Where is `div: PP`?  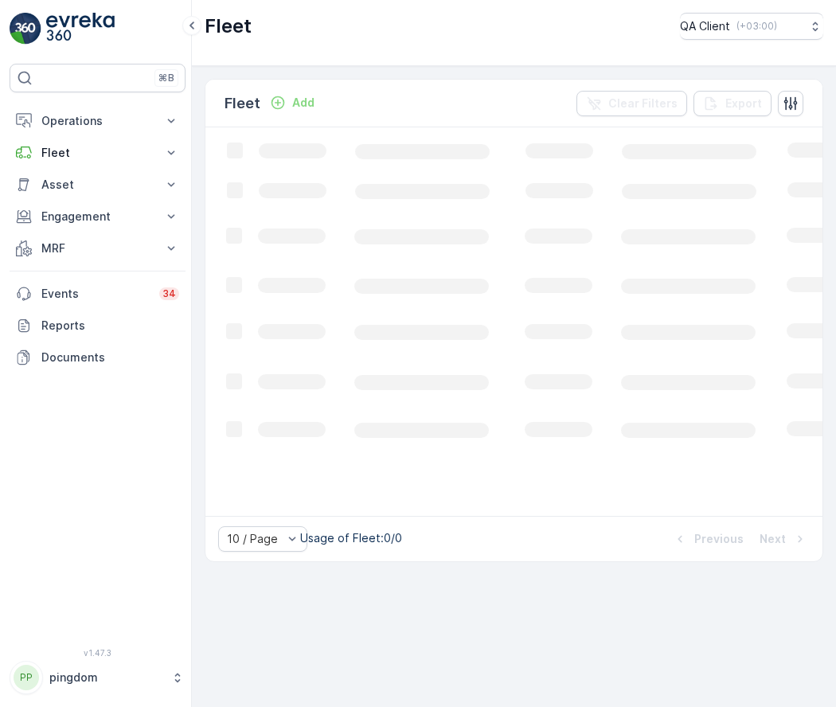 div: PP is located at coordinates (26, 677).